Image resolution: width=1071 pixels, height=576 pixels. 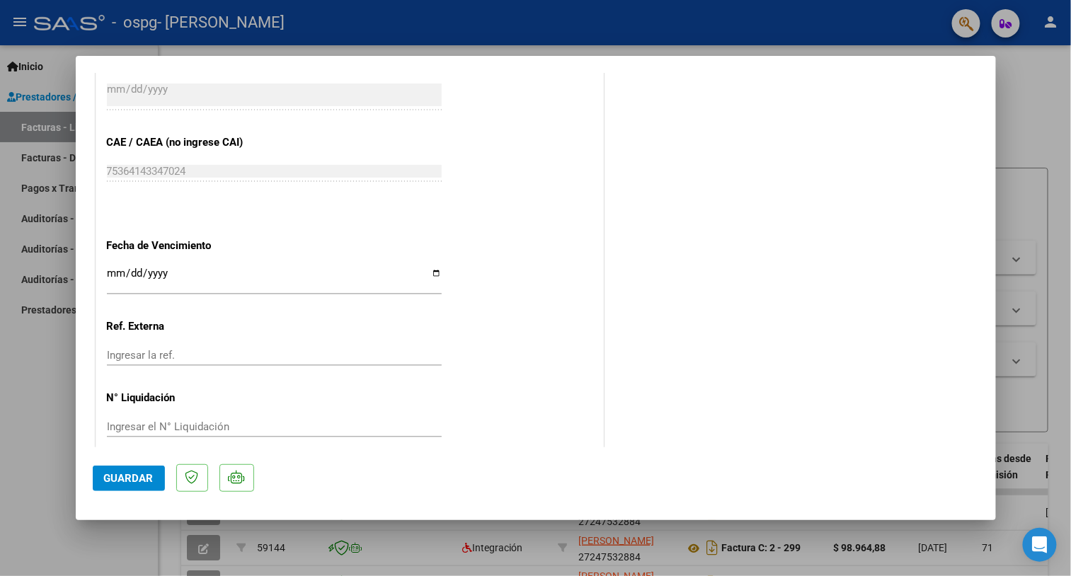 I want to click on p: N° Liquidación, so click(x=180, y=398).